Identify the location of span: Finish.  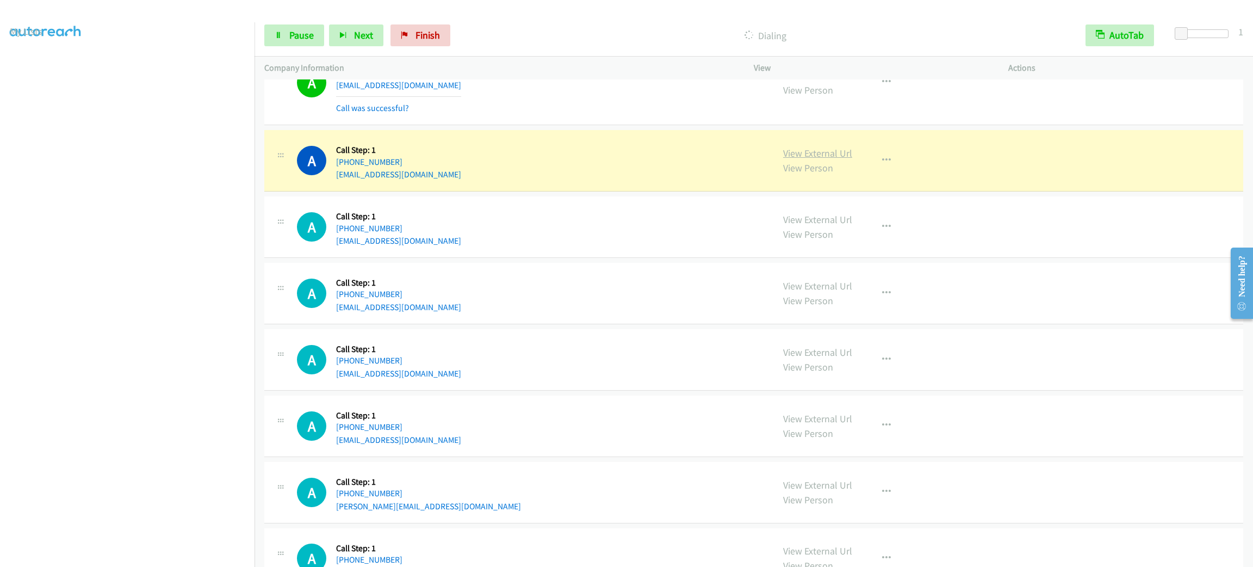
(427, 35).